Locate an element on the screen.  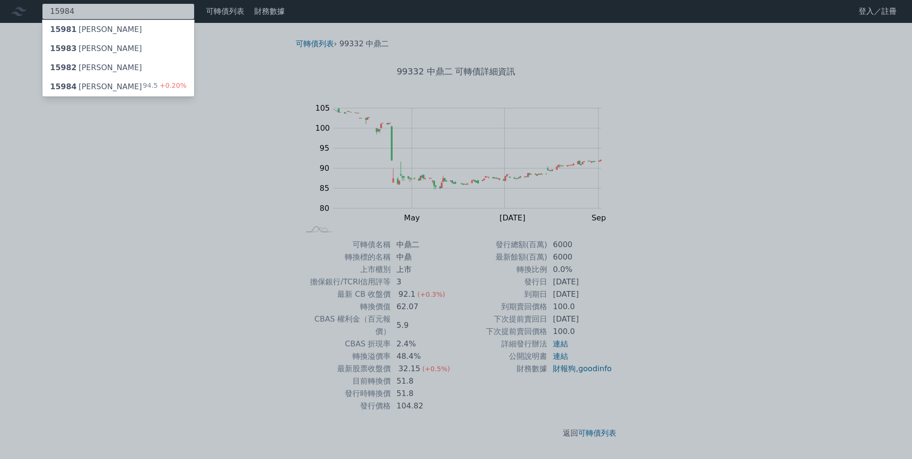
span: 15984 is located at coordinates (63, 86).